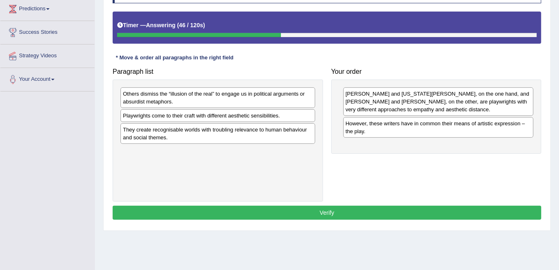  I want to click on a: Your Account, so click(47, 78).